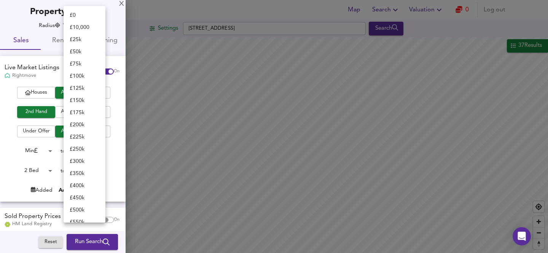 This screenshot has width=548, height=253. I want to click on li: £ 500k, so click(84, 210).